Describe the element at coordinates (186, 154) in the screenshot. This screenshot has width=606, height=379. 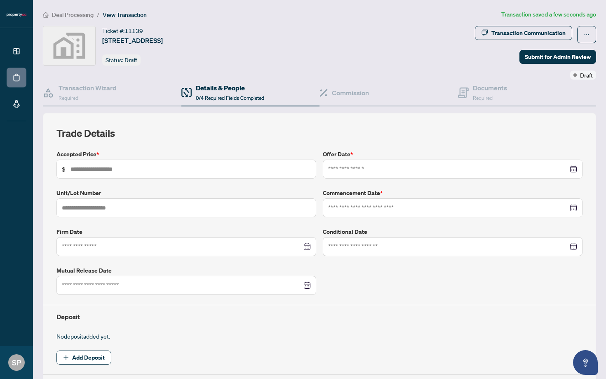
I see `label: Accepted Price` at that location.